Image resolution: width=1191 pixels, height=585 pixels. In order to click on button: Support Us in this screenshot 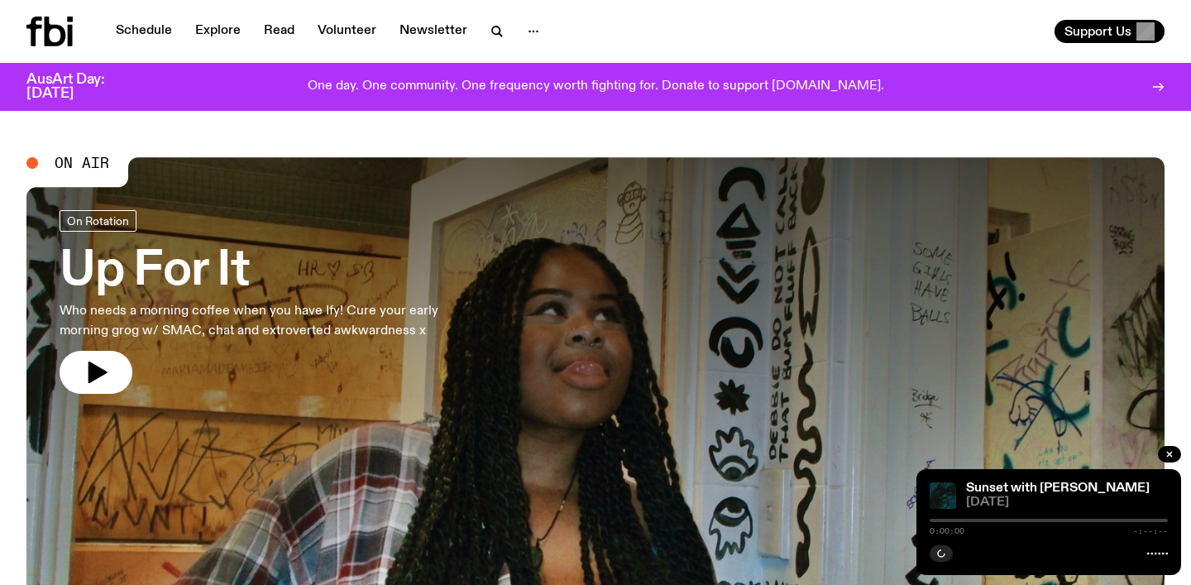, I will do `click(1109, 31)`.